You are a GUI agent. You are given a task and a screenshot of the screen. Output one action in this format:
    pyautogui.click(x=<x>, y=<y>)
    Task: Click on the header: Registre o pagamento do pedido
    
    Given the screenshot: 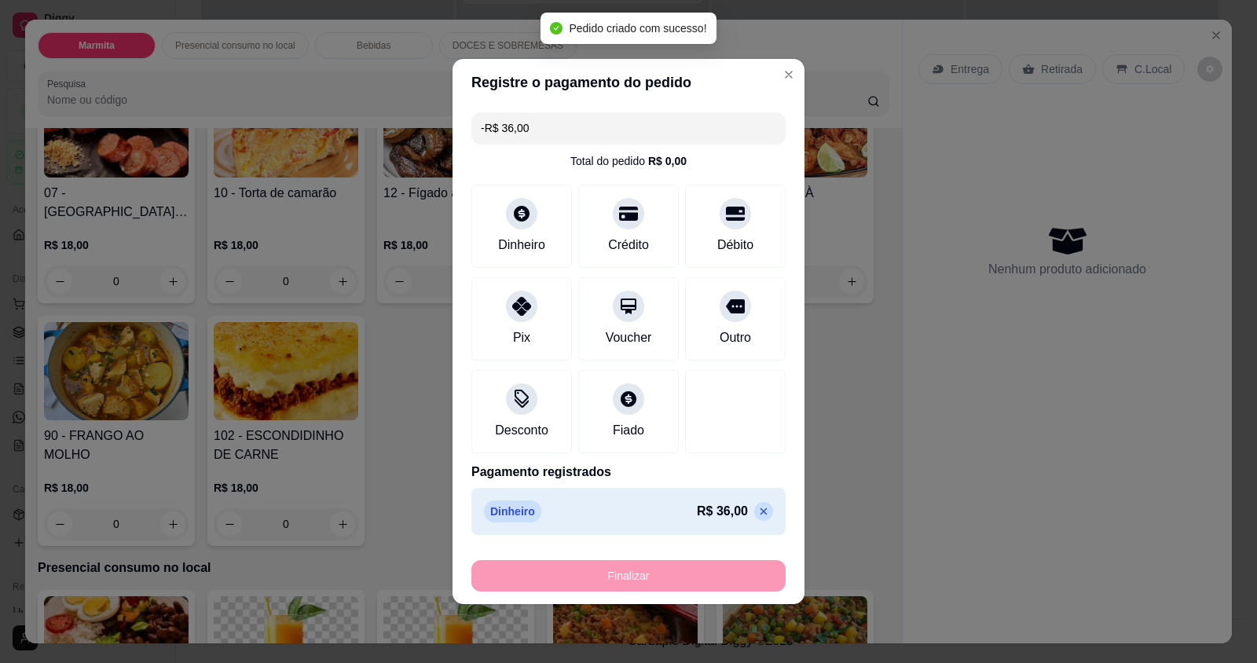 What is the action you would take?
    pyautogui.click(x=629, y=83)
    